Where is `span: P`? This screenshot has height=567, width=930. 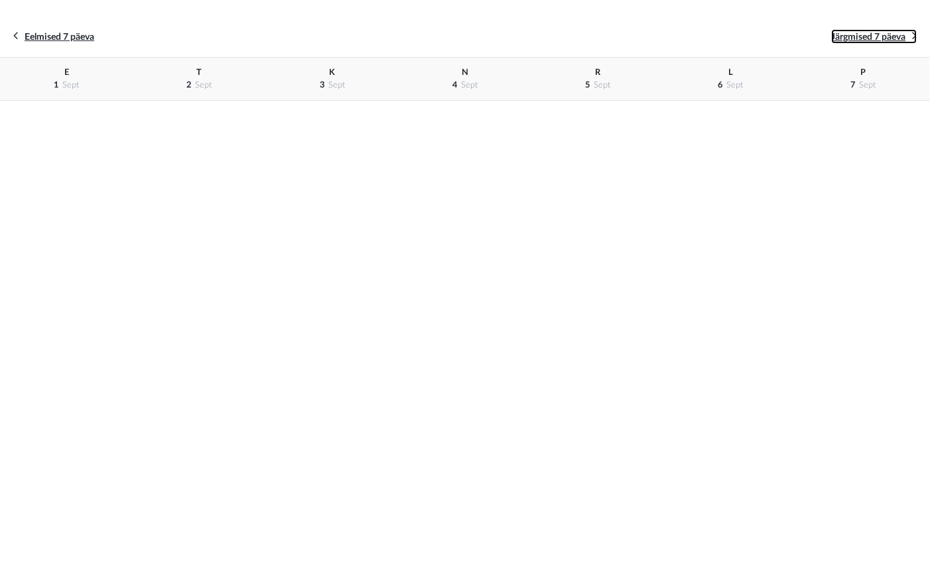 span: P is located at coordinates (863, 72).